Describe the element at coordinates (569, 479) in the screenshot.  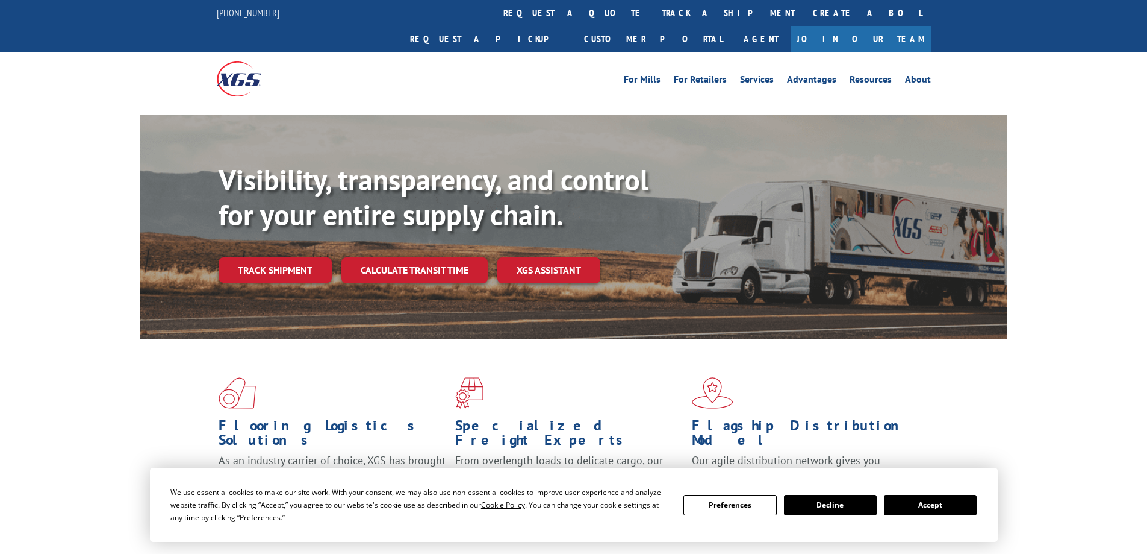
I see `p: From overlength loads to delicate cargo, our experienced staff knows the best way to move your fr...` at that location.